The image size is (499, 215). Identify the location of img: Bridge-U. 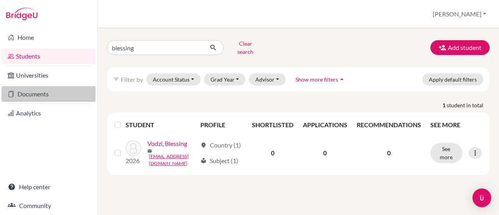
(22, 14).